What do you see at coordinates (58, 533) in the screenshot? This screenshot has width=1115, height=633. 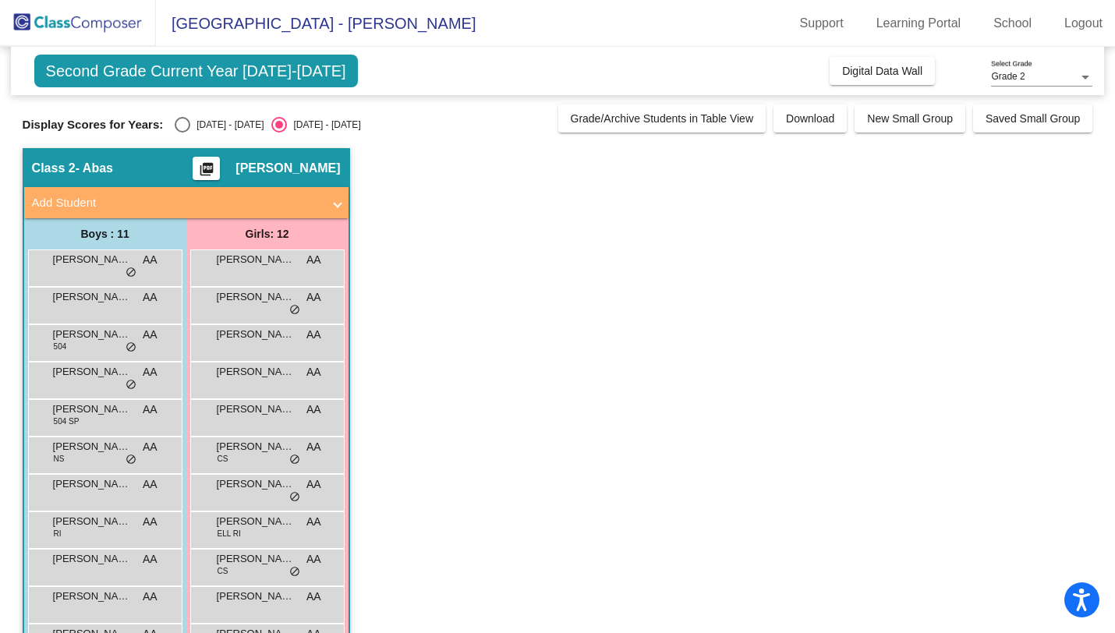 I see `span: RI` at bounding box center [58, 533].